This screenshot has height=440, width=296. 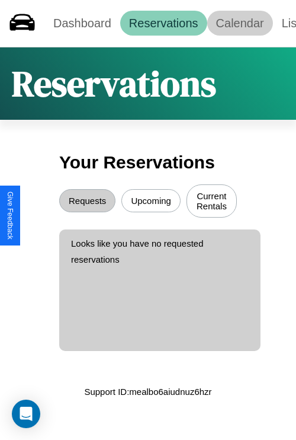 What do you see at coordinates (151, 200) in the screenshot?
I see `button: Upcoming` at bounding box center [151, 200].